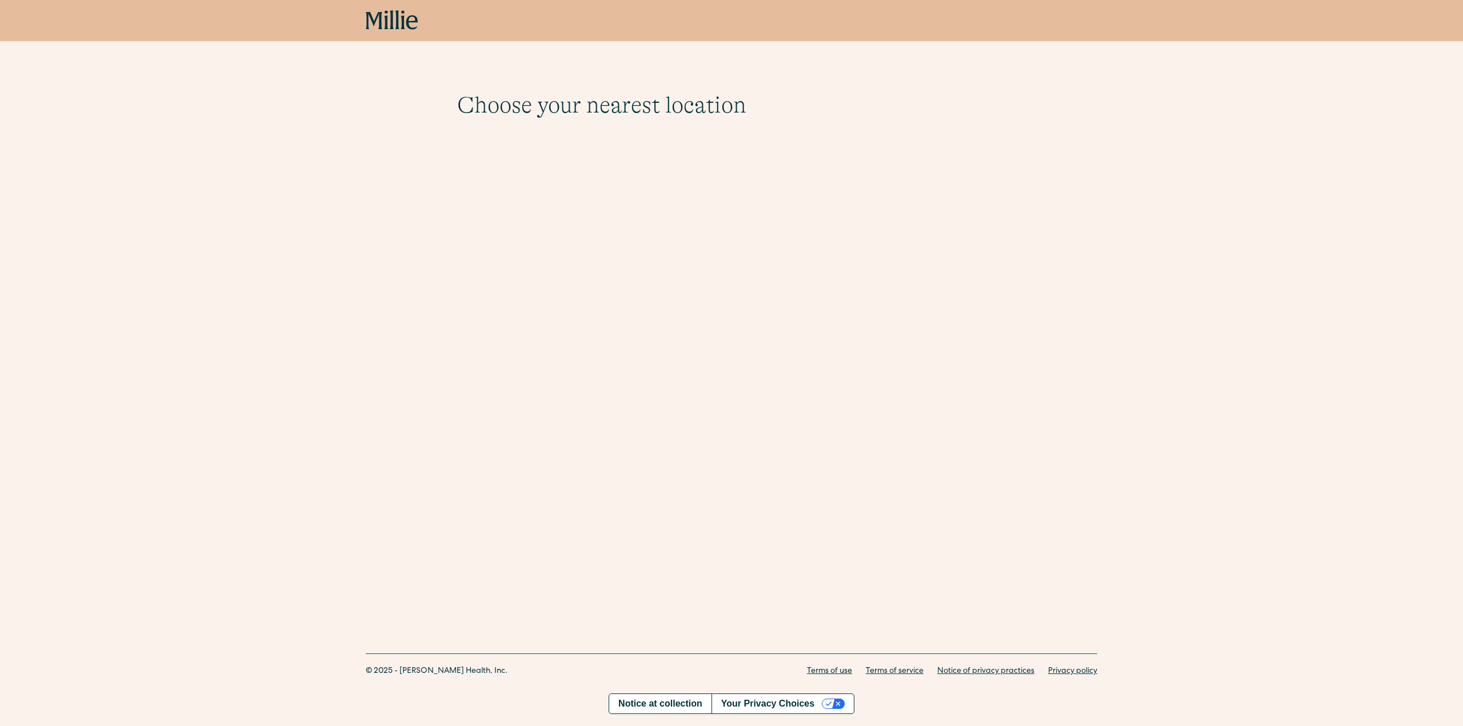 Image resolution: width=1463 pixels, height=726 pixels. Describe the element at coordinates (731, 105) in the screenshot. I see `h1: Choose your nearest location` at that location.